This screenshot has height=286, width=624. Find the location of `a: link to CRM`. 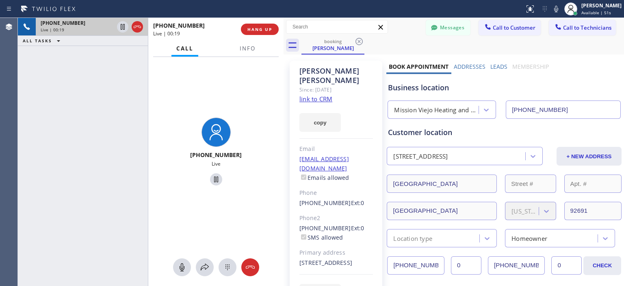

a: link to CRM is located at coordinates (316, 99).